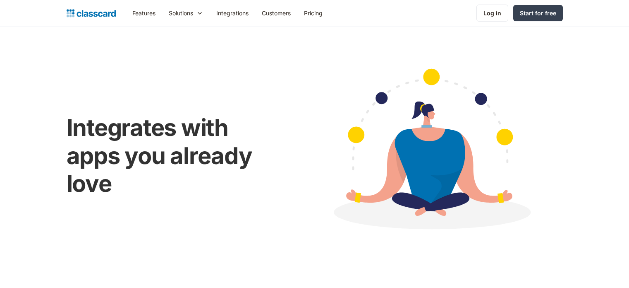 This screenshot has width=629, height=288. Describe the element at coordinates (430, 152) in the screenshot. I see `img: Cartoon image showing connected apps` at that location.